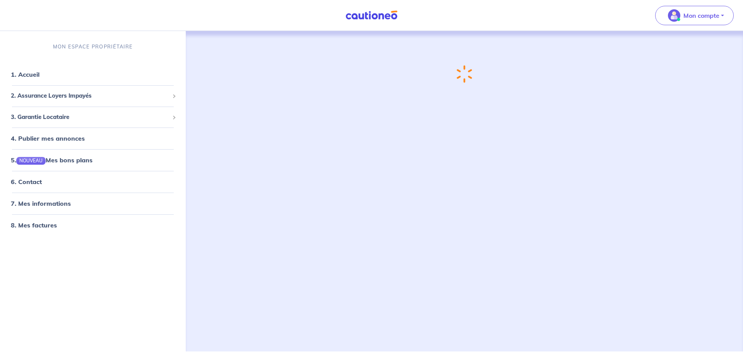 This screenshot has height=353, width=743. Describe the element at coordinates (34, 225) in the screenshot. I see `a: 8. Mes factures` at that location.